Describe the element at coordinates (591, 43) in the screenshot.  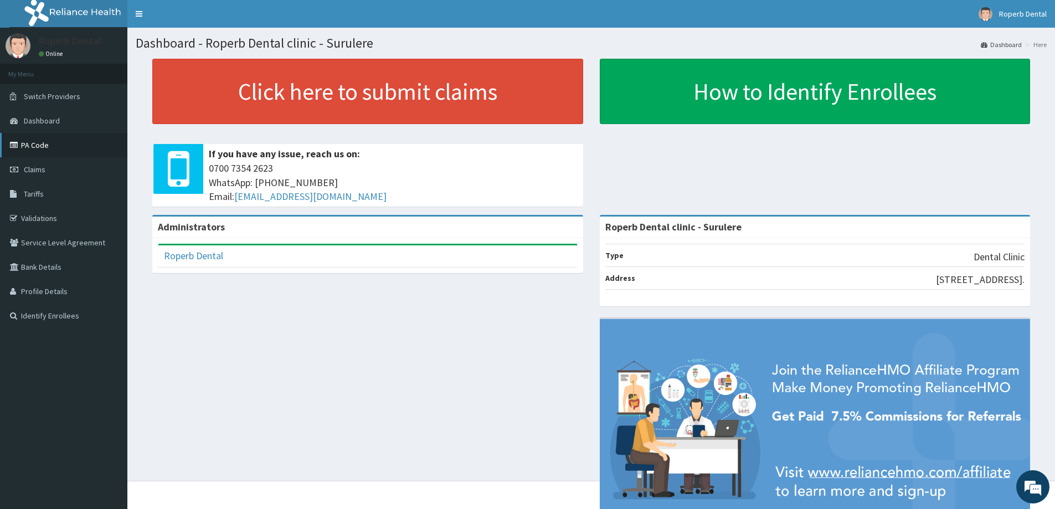
I see `h1: Dashboard - Roperb Dental clinic - Surulere` at that location.